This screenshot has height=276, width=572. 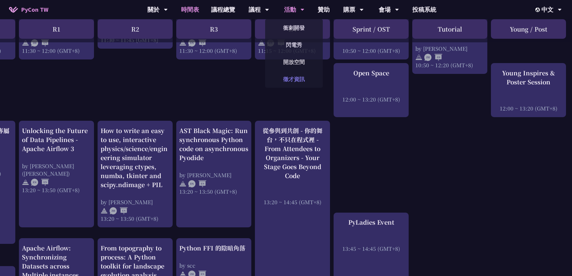 I want to click on a: Young Inspires & Poster Session 12:00 ~ 13:20 (GMT+8), so click(x=528, y=90).